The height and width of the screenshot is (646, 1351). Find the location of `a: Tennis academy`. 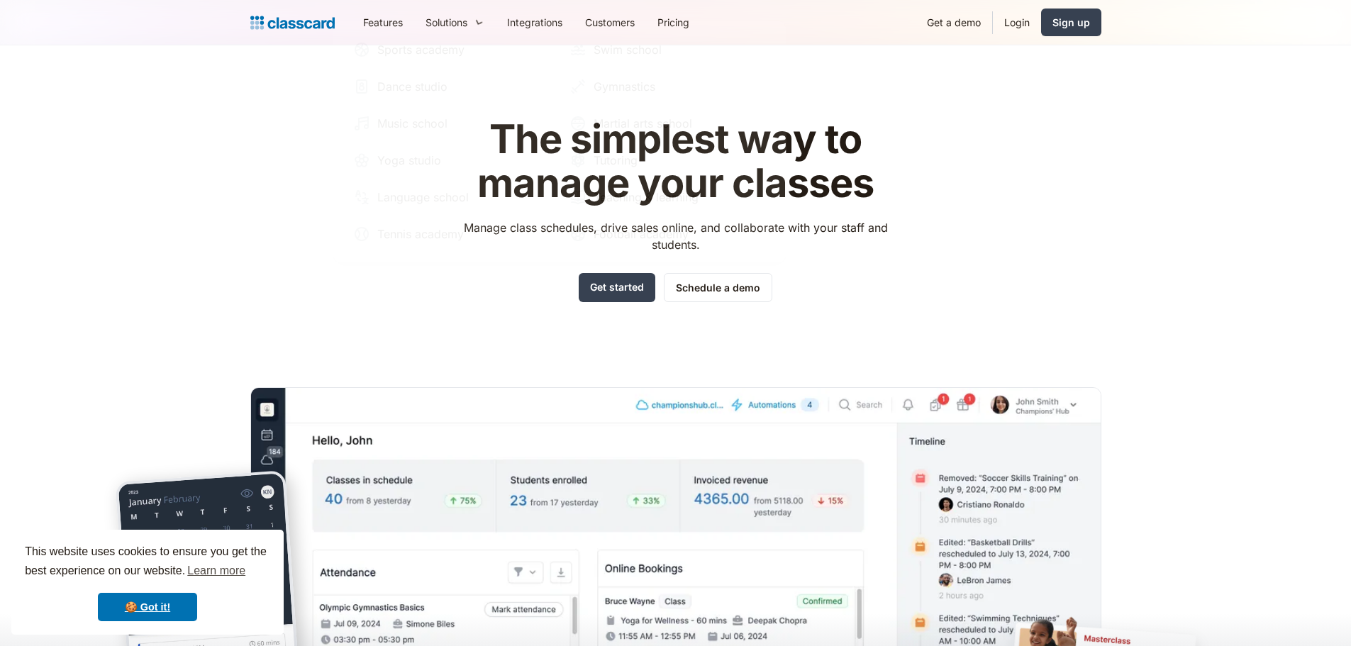

a: Tennis academy is located at coordinates (451, 234).